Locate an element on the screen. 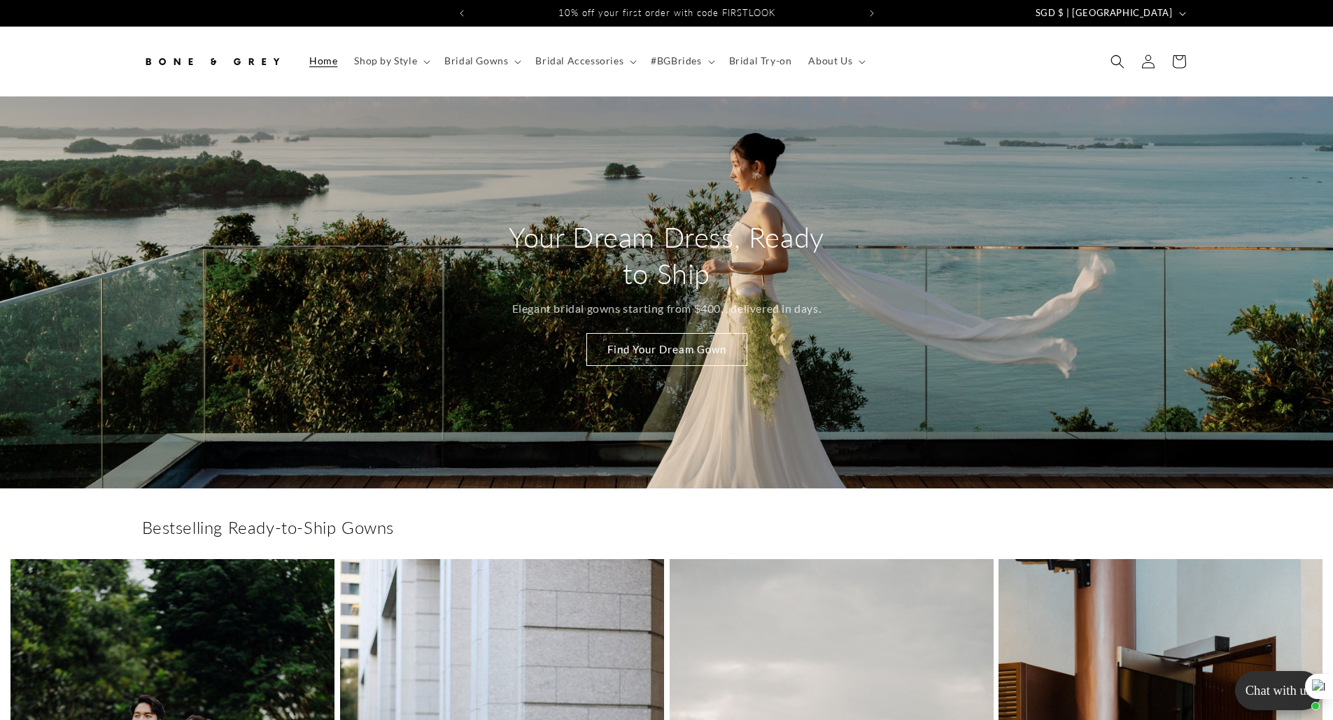 Image resolution: width=1333 pixels, height=720 pixels. a: Home is located at coordinates (323, 61).